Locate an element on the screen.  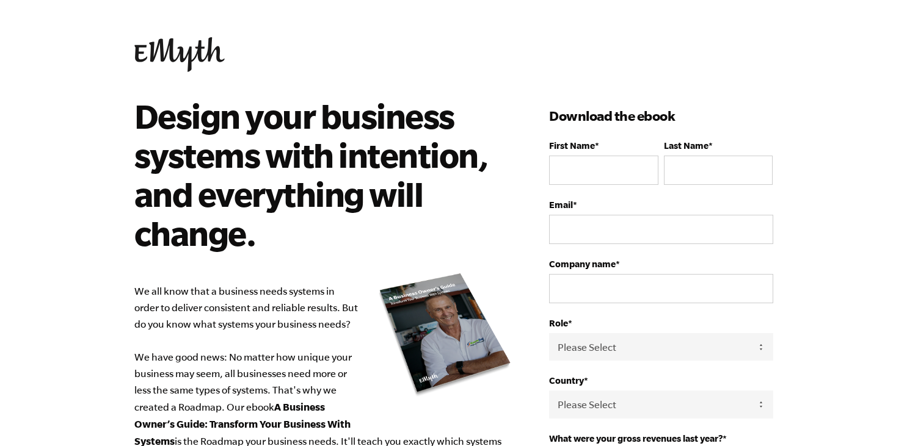
span: First Name is located at coordinates (572, 145).